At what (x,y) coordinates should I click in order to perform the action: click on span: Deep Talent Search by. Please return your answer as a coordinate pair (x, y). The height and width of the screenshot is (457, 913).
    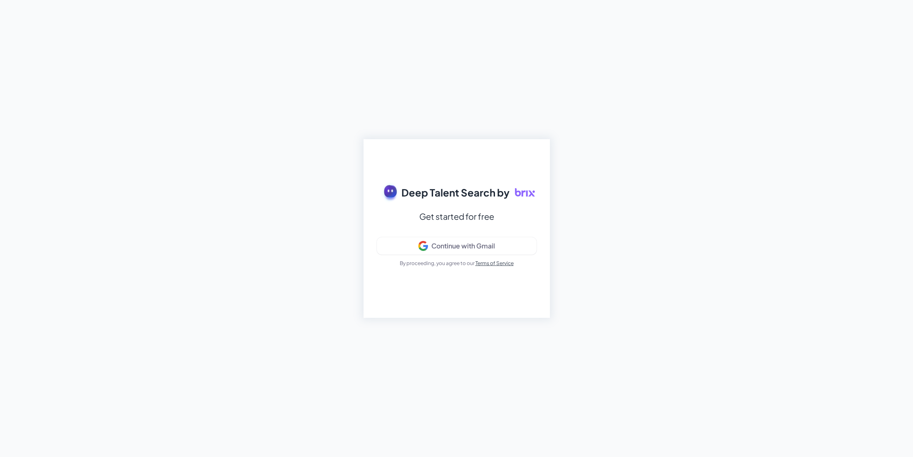
    Looking at the image, I should click on (455, 193).